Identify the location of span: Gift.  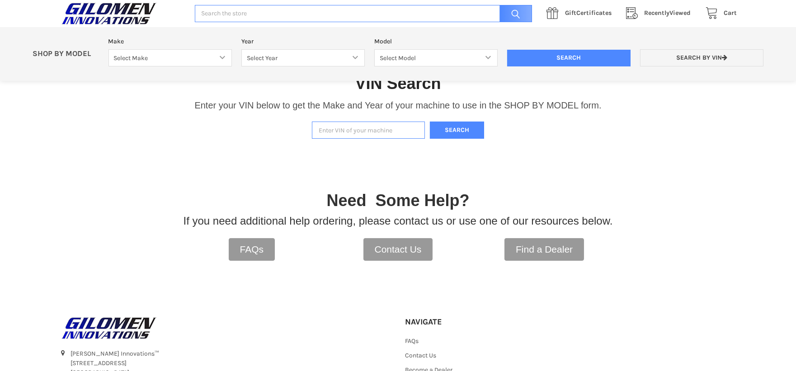
(570, 13).